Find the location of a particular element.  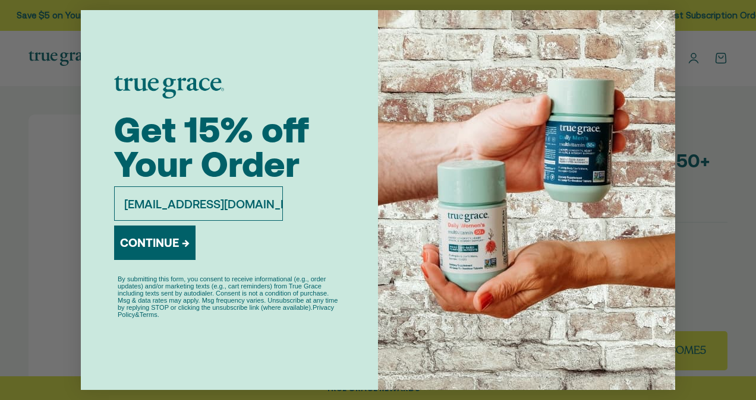

a: Terms is located at coordinates (149, 315).